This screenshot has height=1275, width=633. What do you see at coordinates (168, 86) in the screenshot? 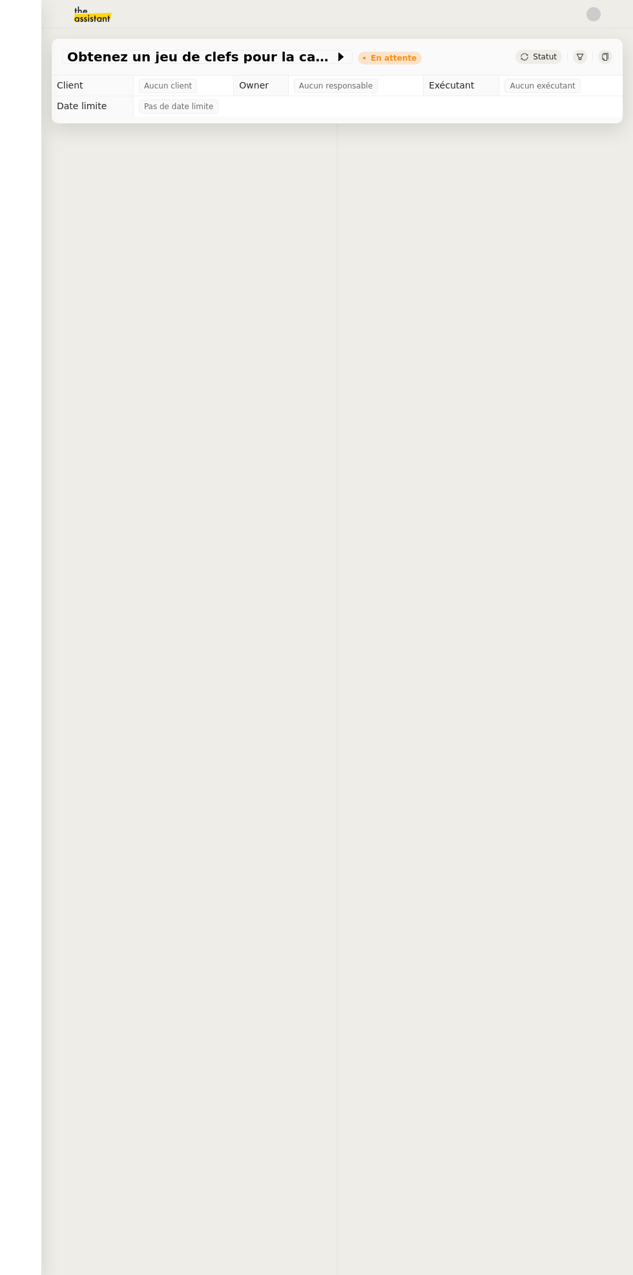
I see `span: Aucun client` at bounding box center [168, 86].